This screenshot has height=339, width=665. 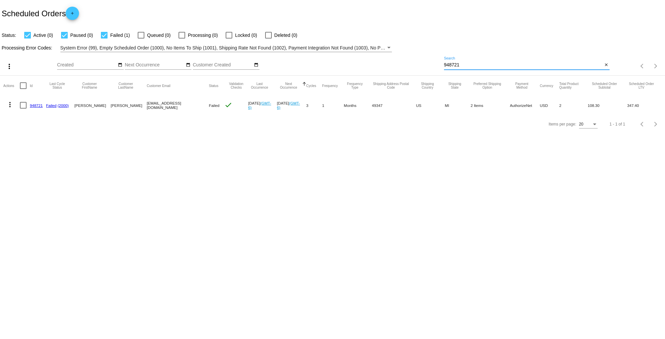 What do you see at coordinates (573, 86) in the screenshot?
I see `mat-header-cell: Total Product Quantity` at bounding box center [573, 86].